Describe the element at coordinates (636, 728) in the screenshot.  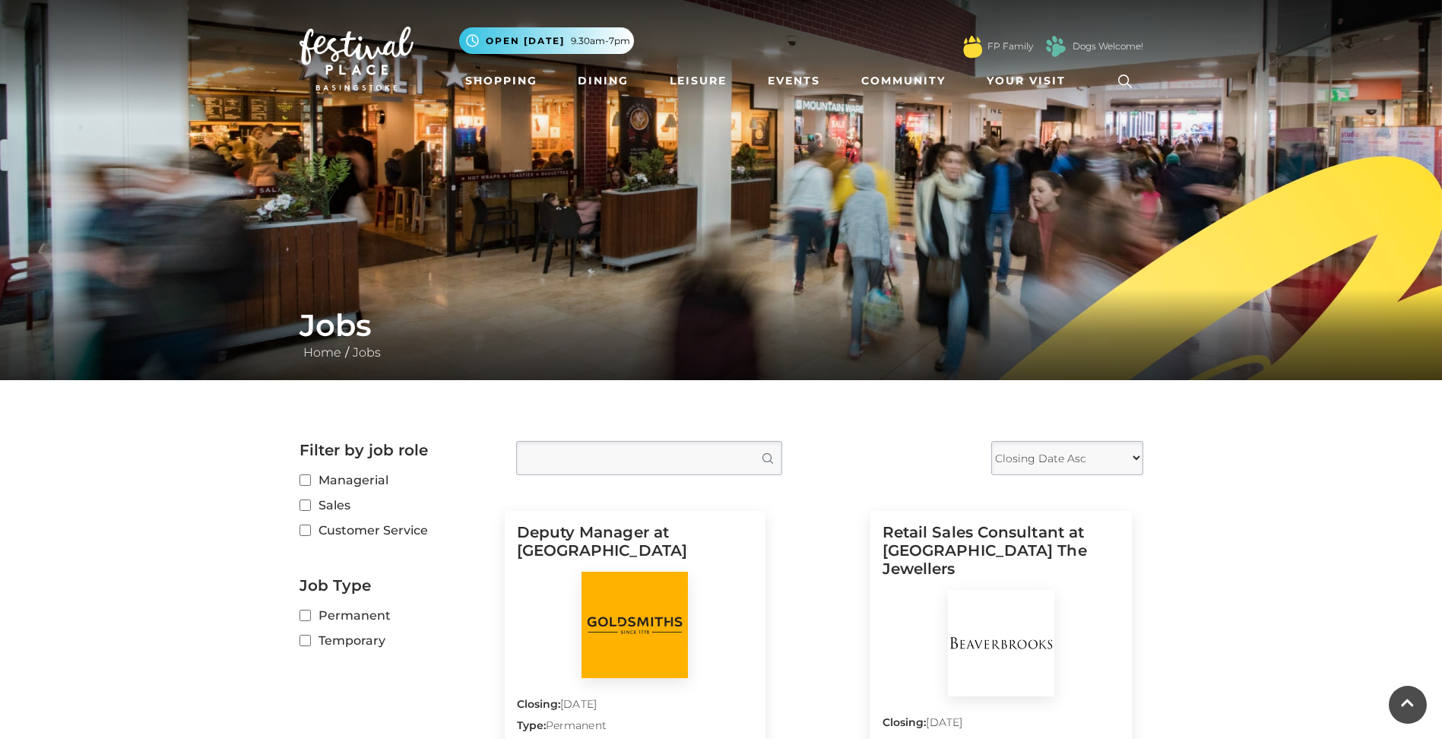
I see `p: Permanent` at that location.